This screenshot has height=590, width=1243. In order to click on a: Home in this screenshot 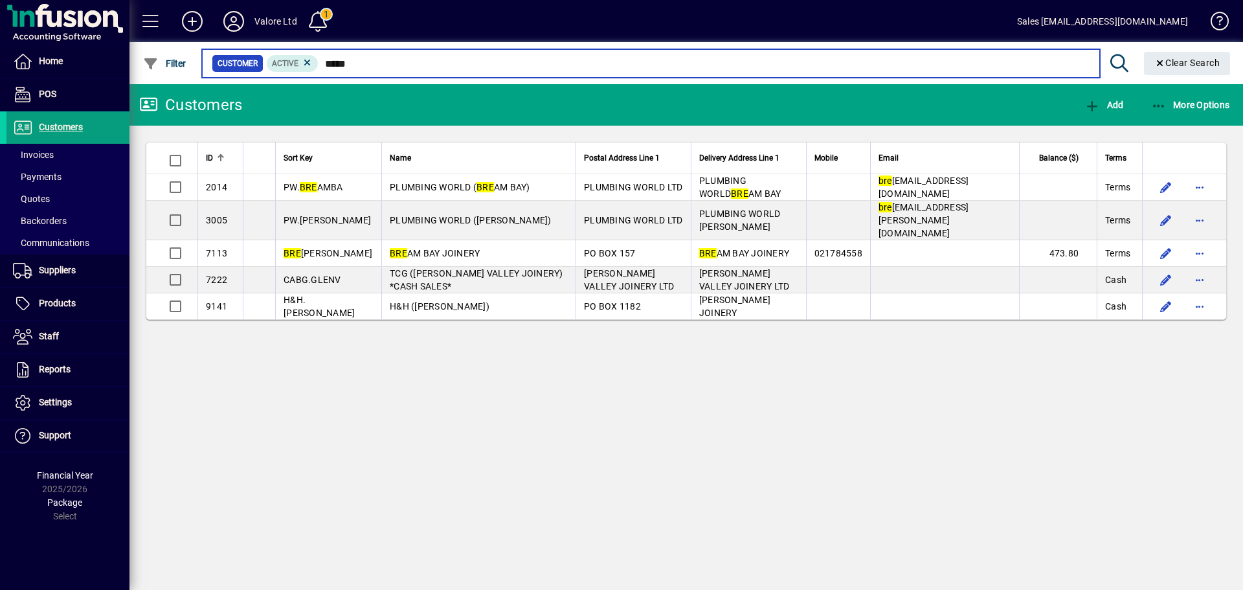, I will do `click(68, 62)`.